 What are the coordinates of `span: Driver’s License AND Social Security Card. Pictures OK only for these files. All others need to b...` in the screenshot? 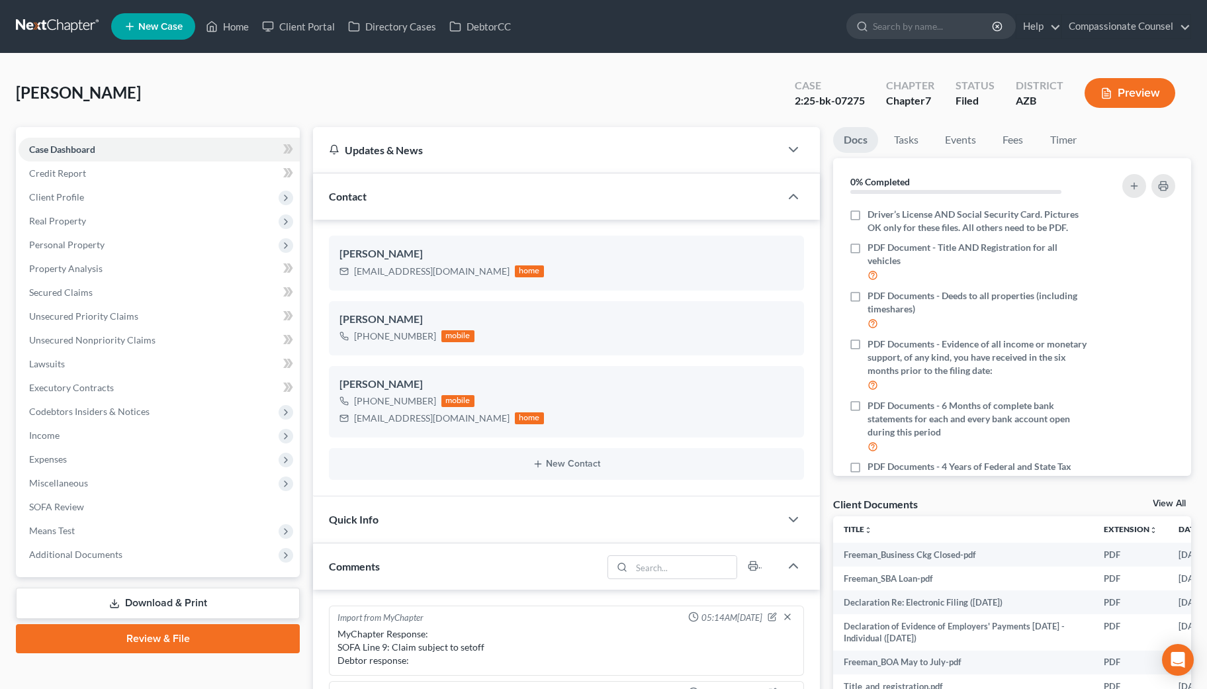 It's located at (979, 221).